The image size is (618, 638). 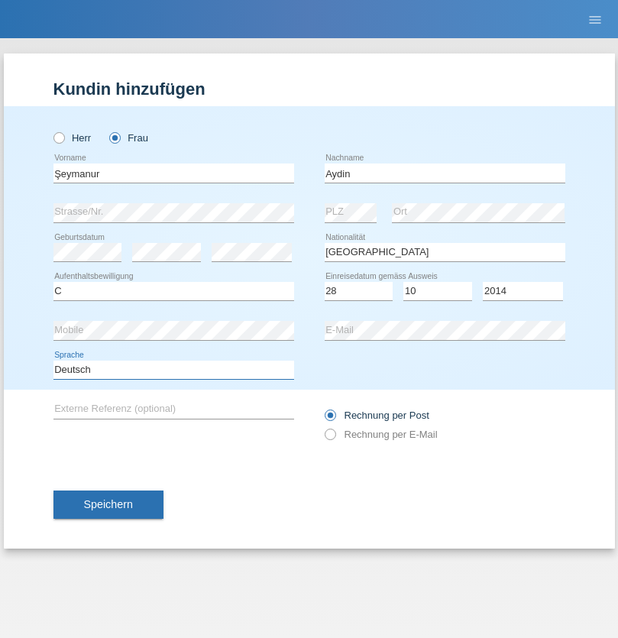 I want to click on h1: Kundin hinzufügen, so click(x=310, y=89).